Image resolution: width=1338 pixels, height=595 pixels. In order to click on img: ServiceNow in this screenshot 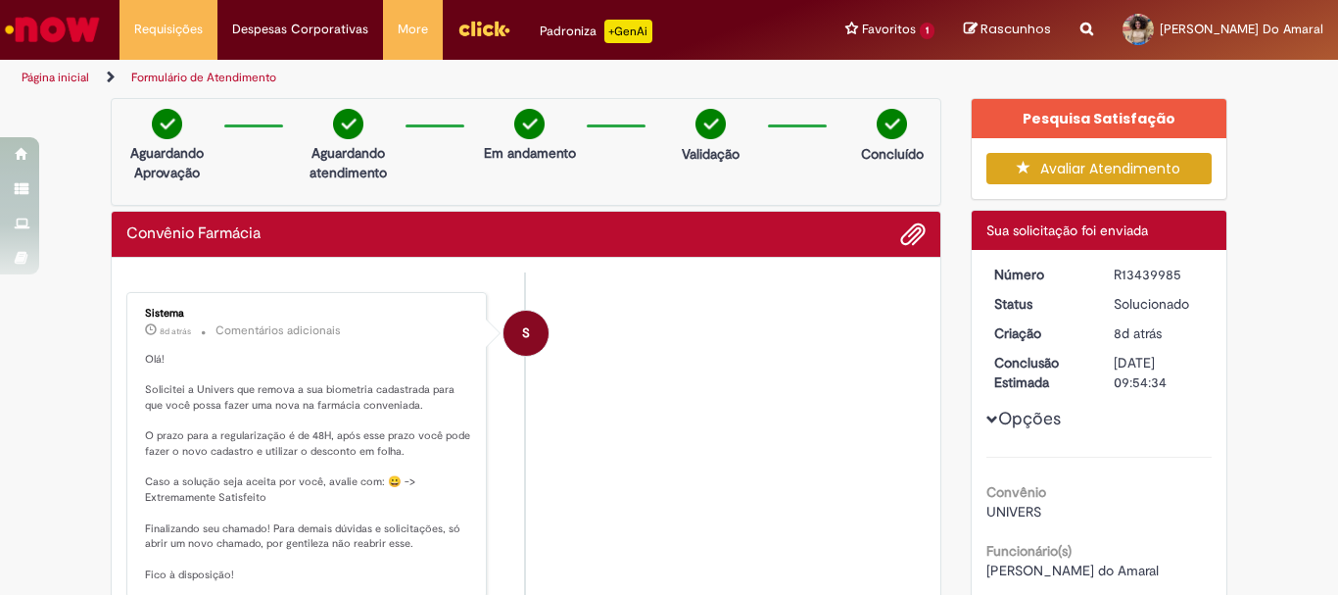, I will do `click(52, 29)`.